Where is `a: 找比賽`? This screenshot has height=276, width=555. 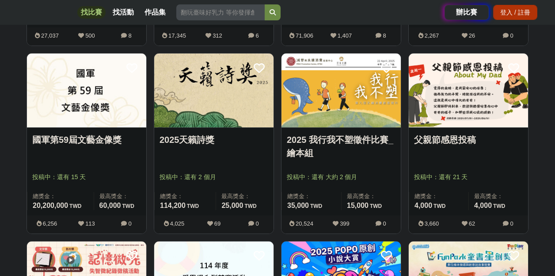 a: 找比賽 is located at coordinates (91, 12).